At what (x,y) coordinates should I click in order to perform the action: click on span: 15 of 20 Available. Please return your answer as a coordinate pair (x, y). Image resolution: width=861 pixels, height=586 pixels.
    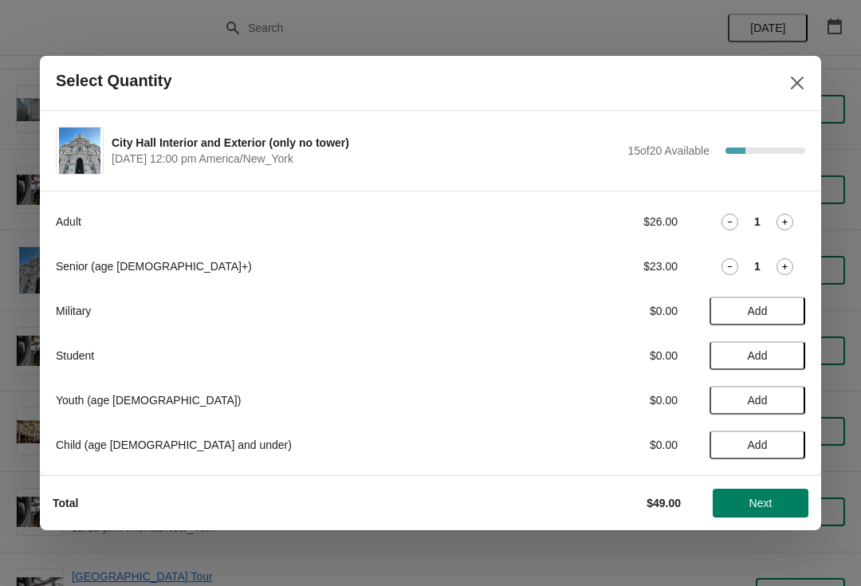
    Looking at the image, I should click on (668, 151).